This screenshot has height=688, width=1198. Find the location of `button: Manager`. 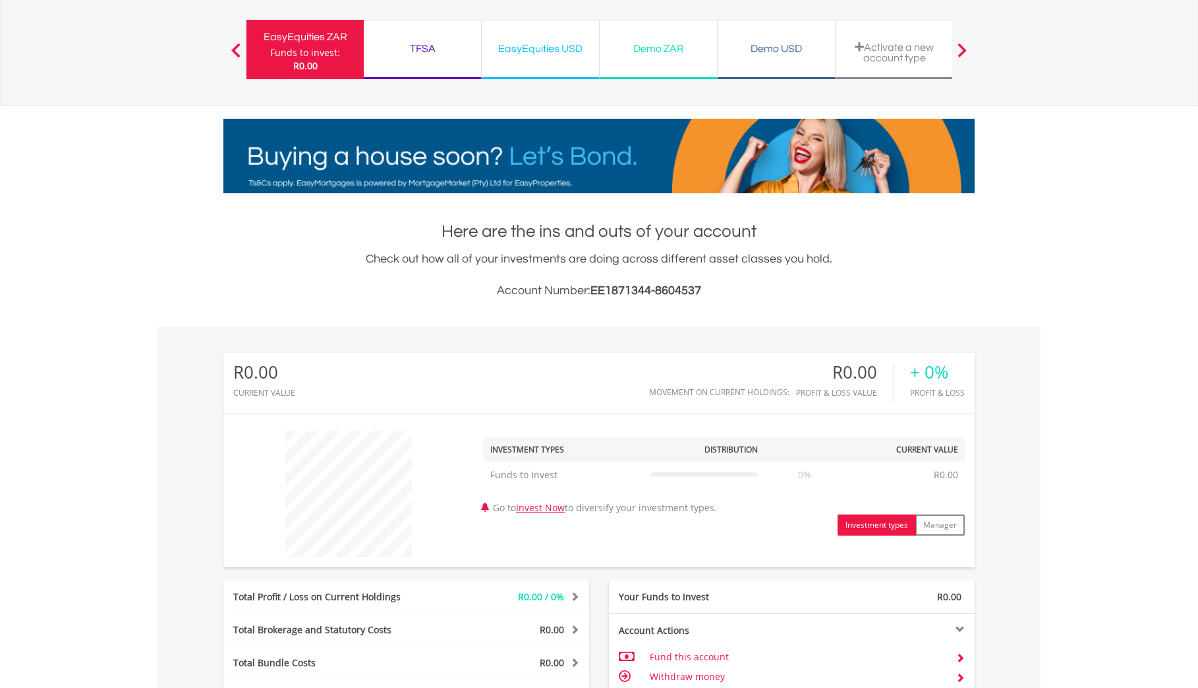

button: Manager is located at coordinates (940, 525).